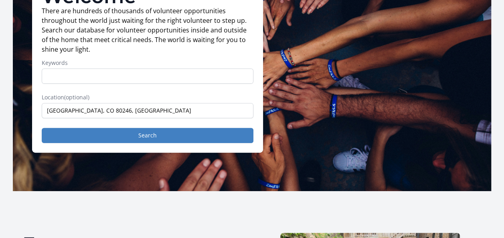 Image resolution: width=504 pixels, height=238 pixels. I want to click on label: Keywords, so click(147, 63).